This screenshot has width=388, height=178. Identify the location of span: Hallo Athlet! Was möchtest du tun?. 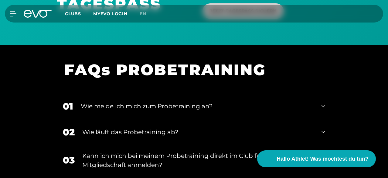
(323, 159).